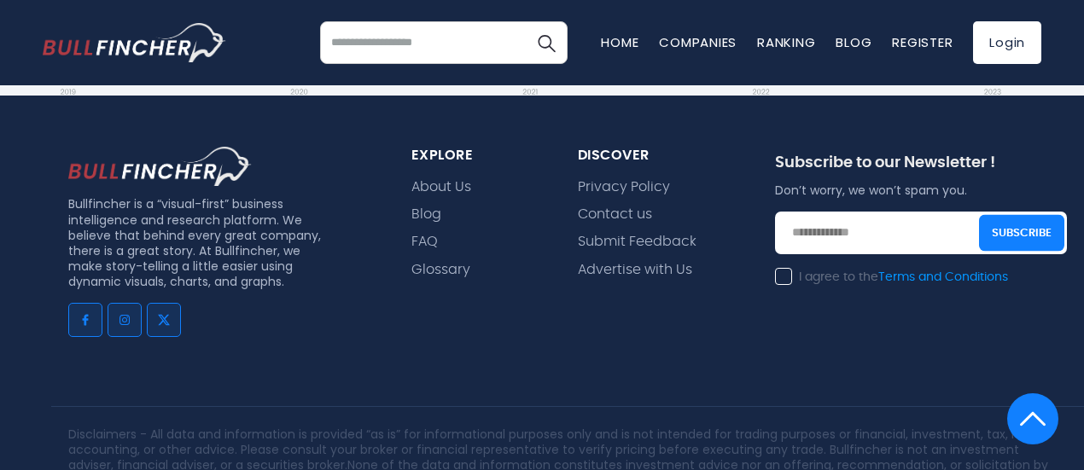  Describe the element at coordinates (786, 42) in the screenshot. I see `a: Ranking` at that location.